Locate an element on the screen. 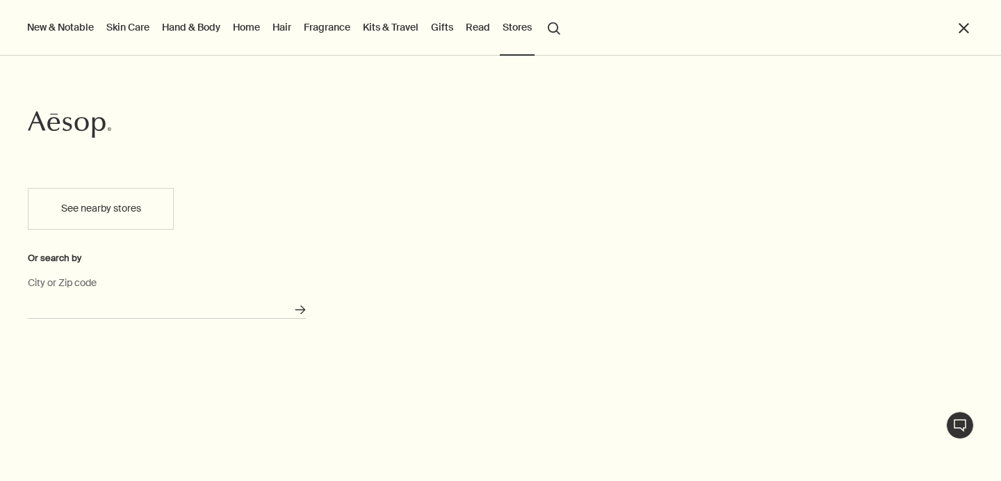 The height and width of the screenshot is (481, 1001). a: Gifts is located at coordinates (442, 27).